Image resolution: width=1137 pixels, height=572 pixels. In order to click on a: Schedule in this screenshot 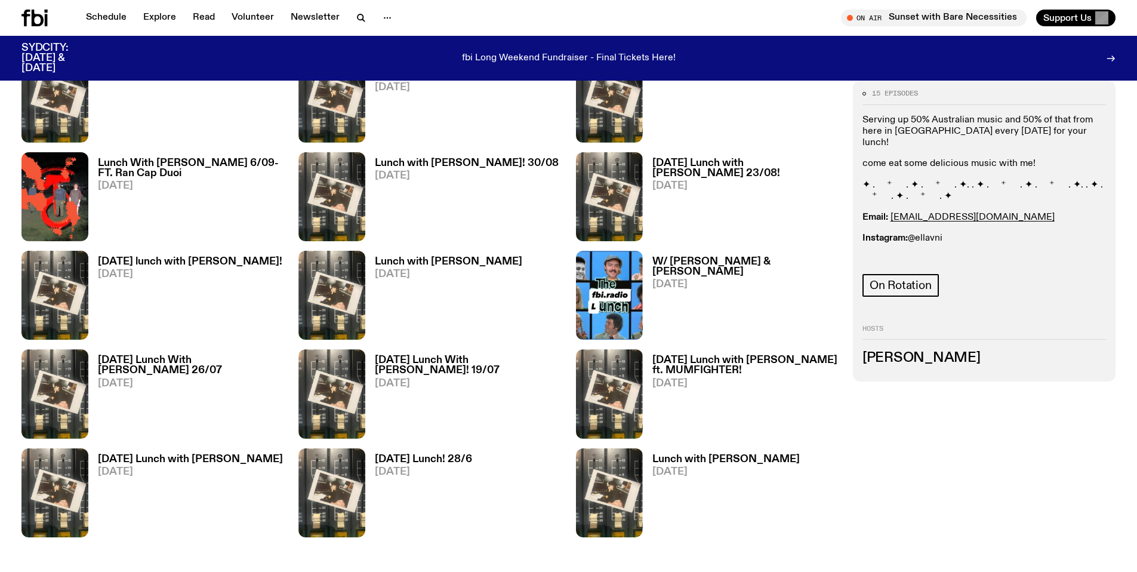, I will do `click(106, 18)`.